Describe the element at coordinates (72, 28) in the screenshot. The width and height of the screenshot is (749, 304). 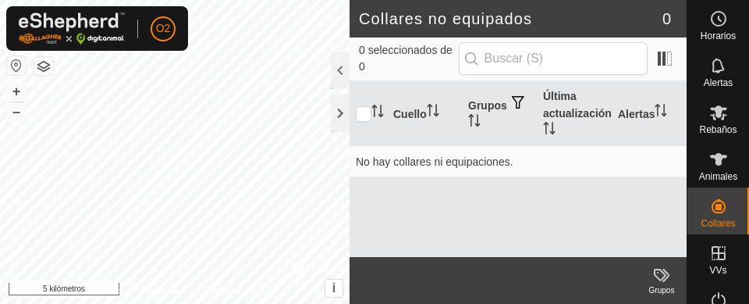
I see `img: Logotipo de Gallagher` at that location.